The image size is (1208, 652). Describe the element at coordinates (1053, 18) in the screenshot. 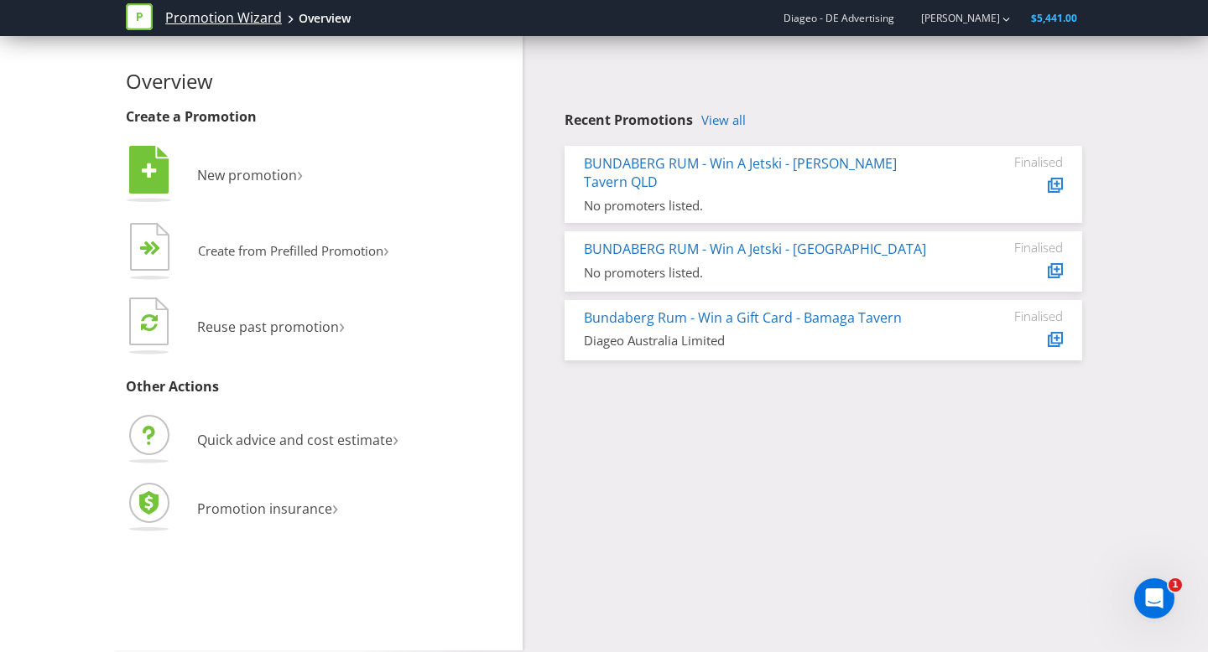

I see `span: $5,441.00` at that location.